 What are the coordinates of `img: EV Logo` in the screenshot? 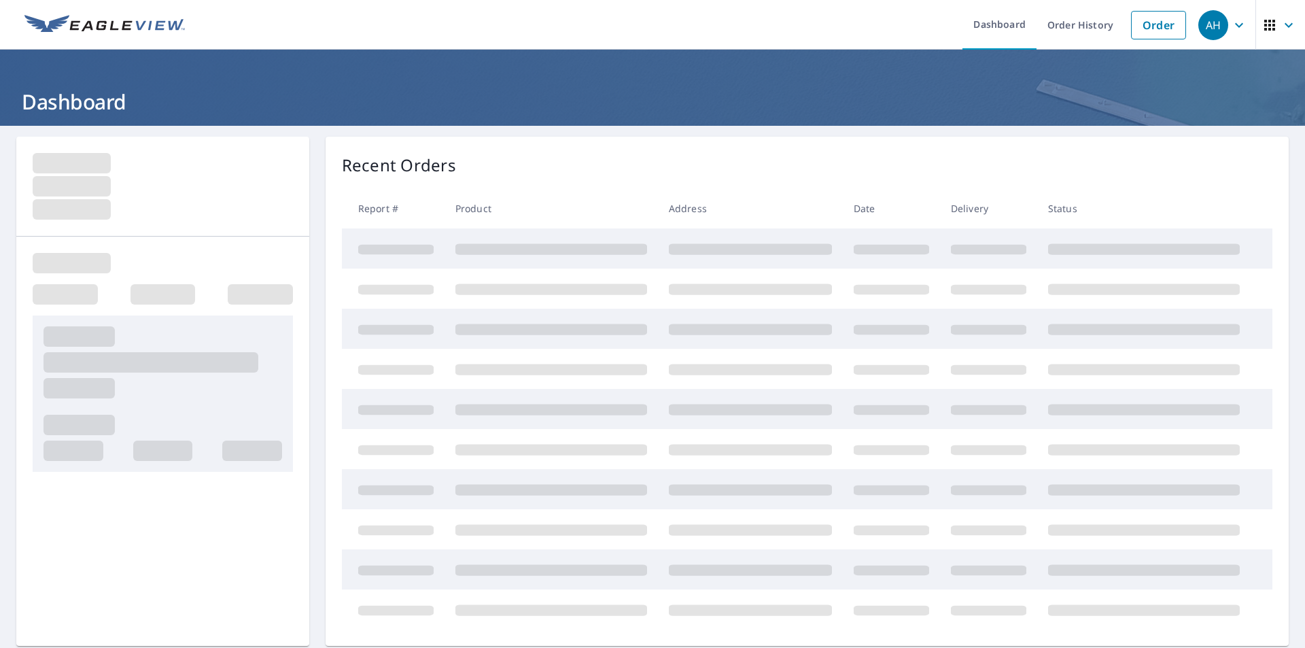 It's located at (105, 25).